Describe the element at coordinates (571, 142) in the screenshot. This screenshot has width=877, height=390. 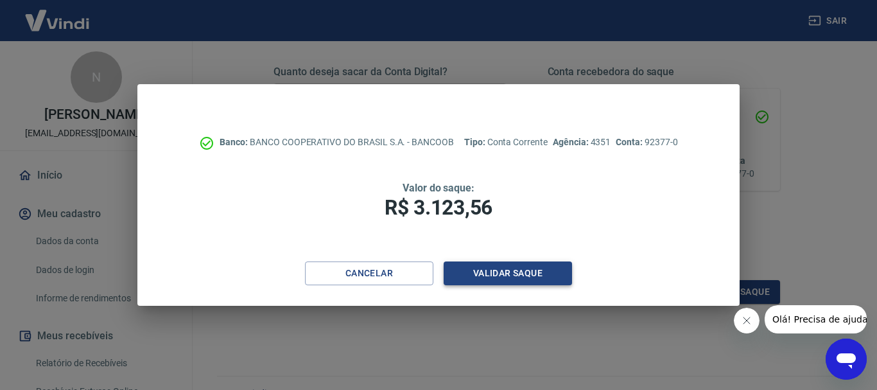
I see `span: Agência:` at that location.